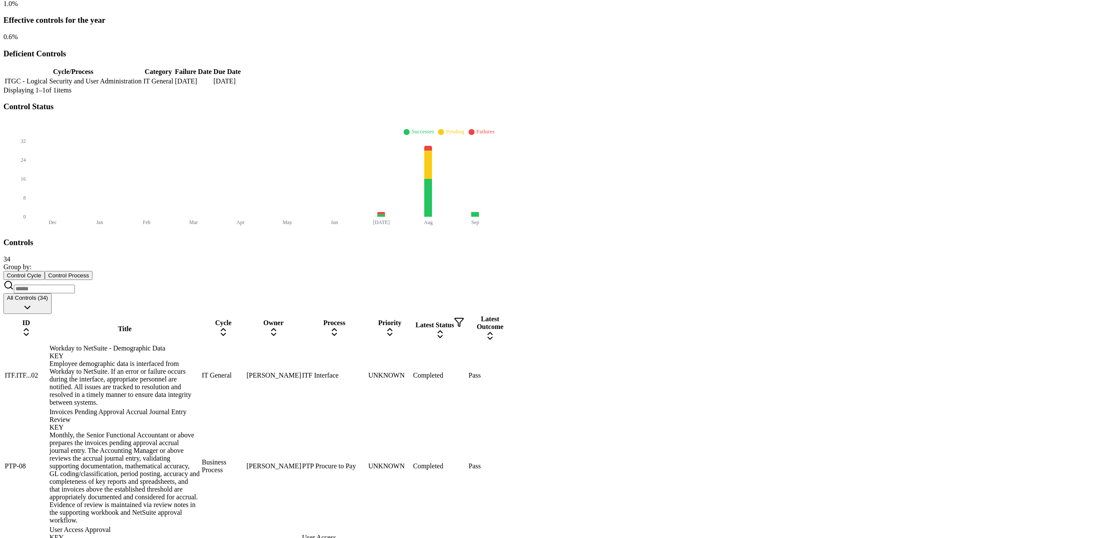  What do you see at coordinates (125, 383) in the screenshot?
I see `div: Employee demographic data is interfaced from Workday to NetSuite. If an error or failure occurs d...` at bounding box center [125, 383].